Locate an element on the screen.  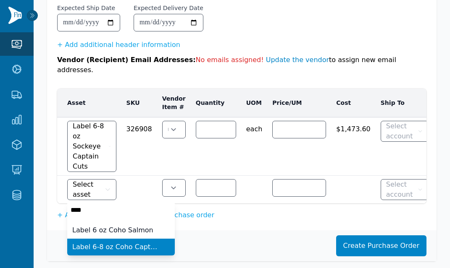
span: to assign new email addresses. is located at coordinates (226, 65).